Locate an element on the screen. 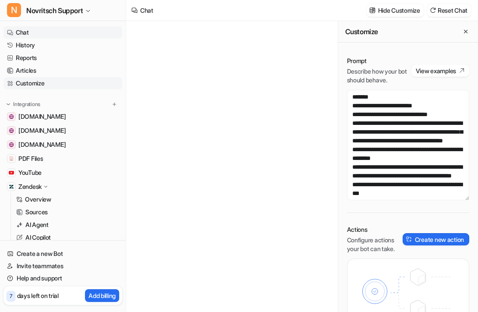  img: menu_add.svg is located at coordinates (114, 104).